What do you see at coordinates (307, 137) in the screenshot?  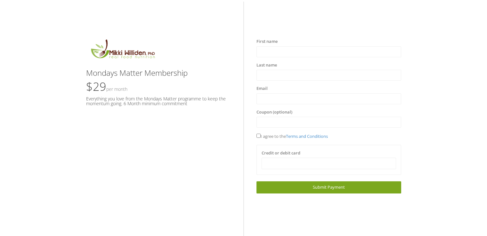 I see `a: Terms and Conditions` at bounding box center [307, 137].